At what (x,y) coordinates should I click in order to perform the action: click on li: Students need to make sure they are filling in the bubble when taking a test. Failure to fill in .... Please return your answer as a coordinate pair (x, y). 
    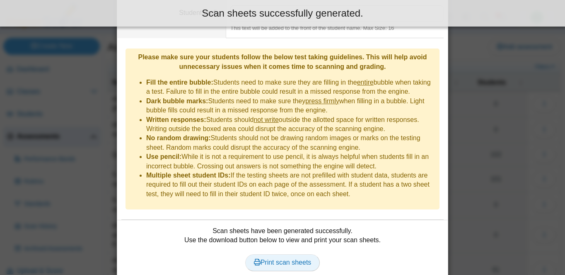
    Looking at the image, I should click on (291, 87).